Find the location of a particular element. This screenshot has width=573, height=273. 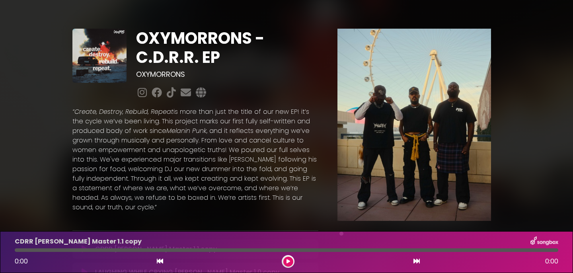

em: “Create, Destroy, Rebuild, Repeat is located at coordinates (123, 111).